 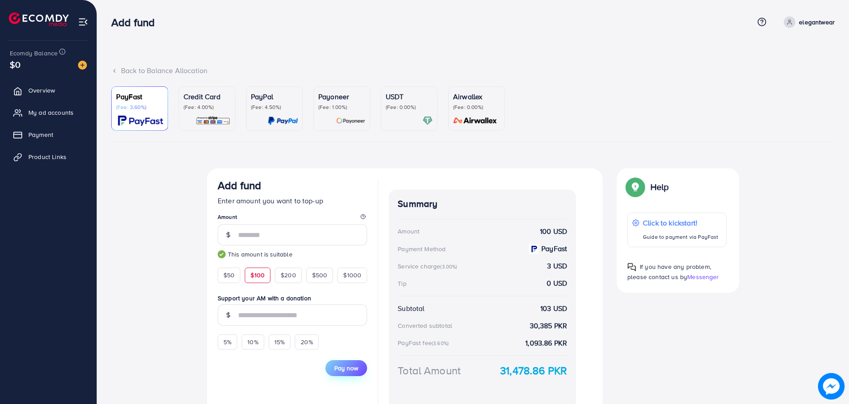 I want to click on p: (Fee: 4.50%), so click(x=274, y=107).